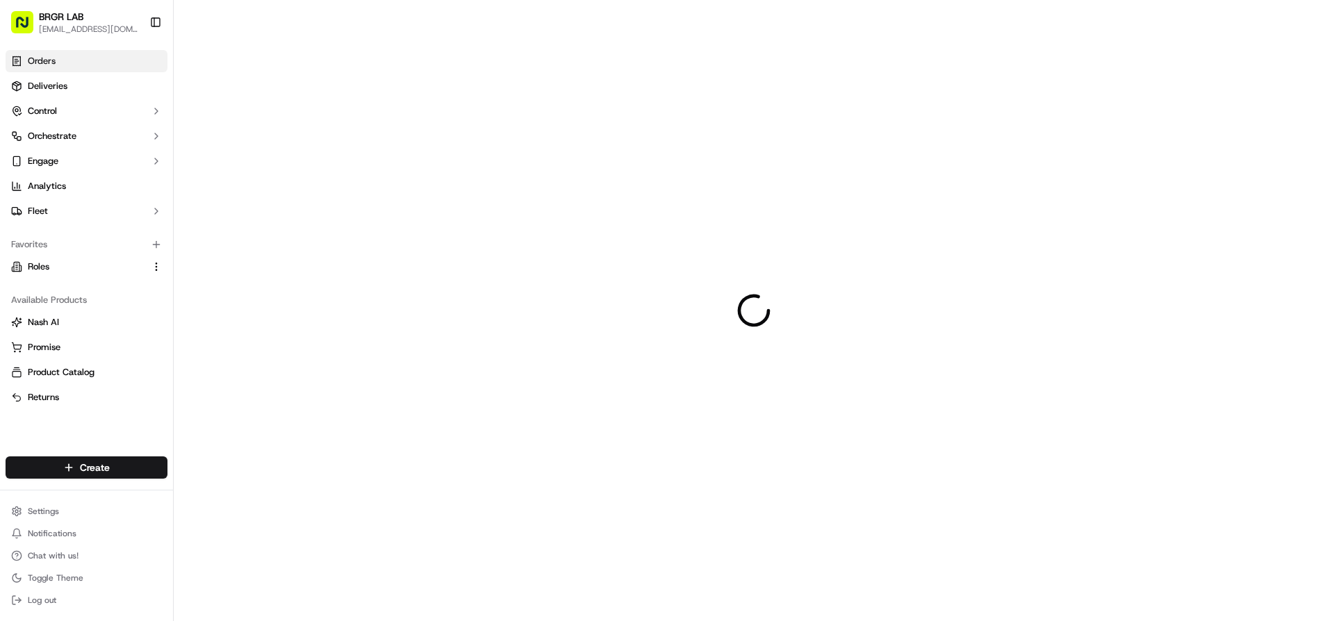  I want to click on span: Product Catalog, so click(61, 372).